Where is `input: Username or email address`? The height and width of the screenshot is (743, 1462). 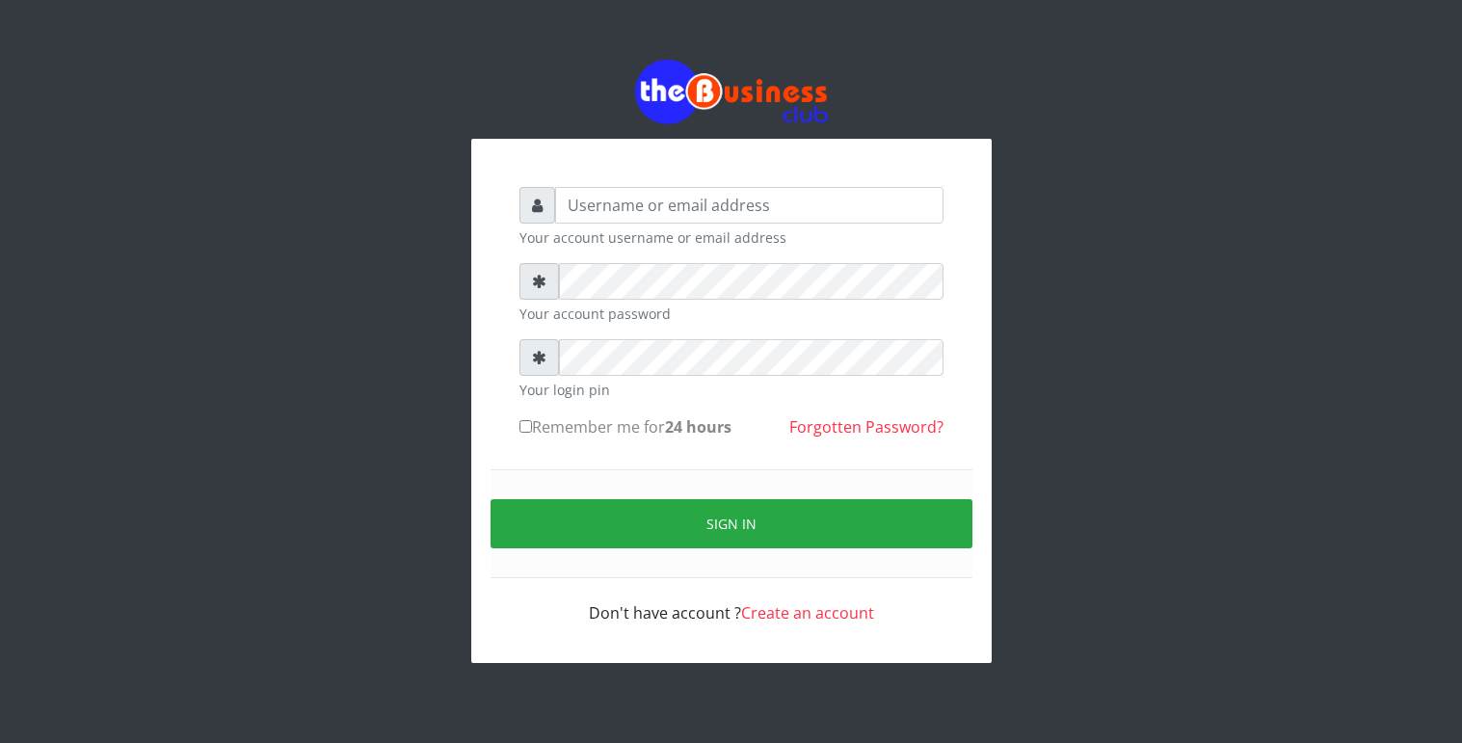
input: Username or email address is located at coordinates (749, 205).